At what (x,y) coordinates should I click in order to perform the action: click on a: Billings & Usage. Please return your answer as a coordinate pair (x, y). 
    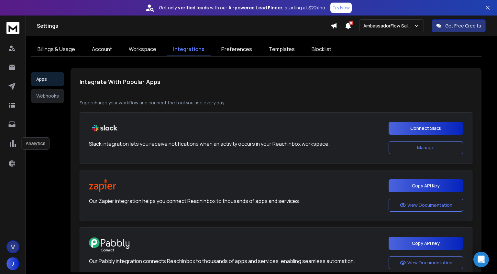
    Looking at the image, I should click on (56, 49).